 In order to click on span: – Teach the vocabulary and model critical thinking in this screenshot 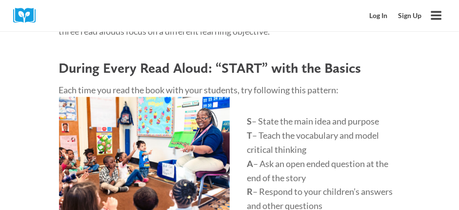, I will do `click(313, 142)`.